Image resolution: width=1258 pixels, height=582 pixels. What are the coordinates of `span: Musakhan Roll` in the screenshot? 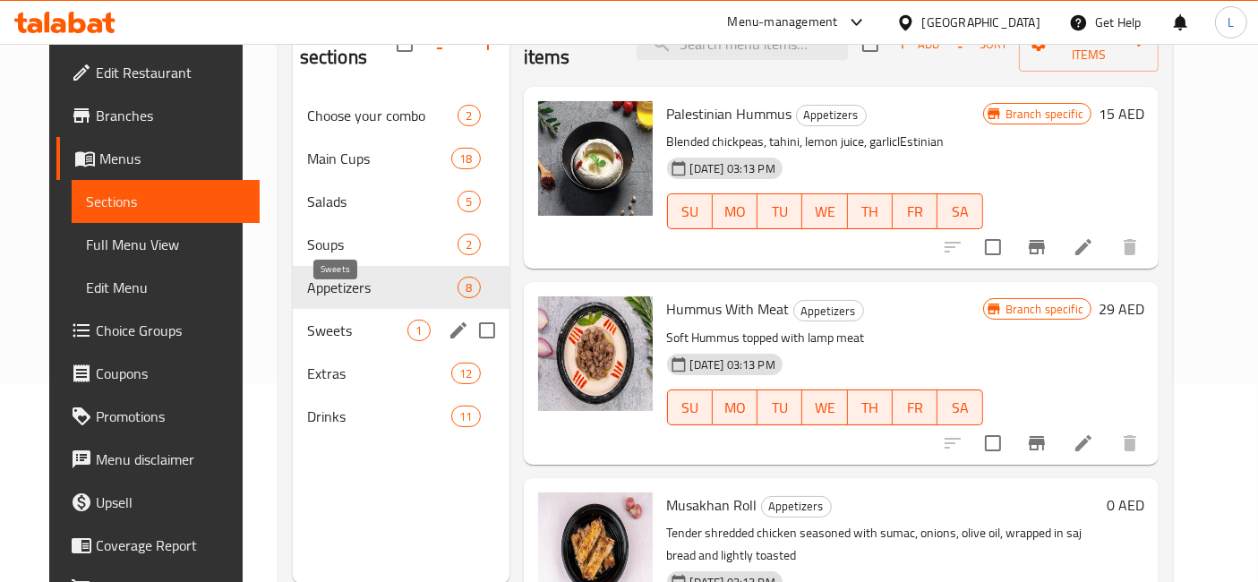 It's located at (712, 505).